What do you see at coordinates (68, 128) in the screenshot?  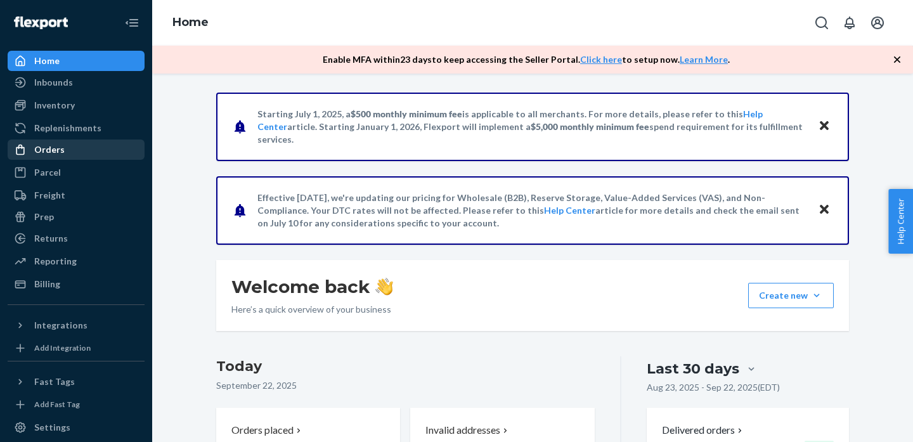 I see `div: Replenishments` at bounding box center [68, 128].